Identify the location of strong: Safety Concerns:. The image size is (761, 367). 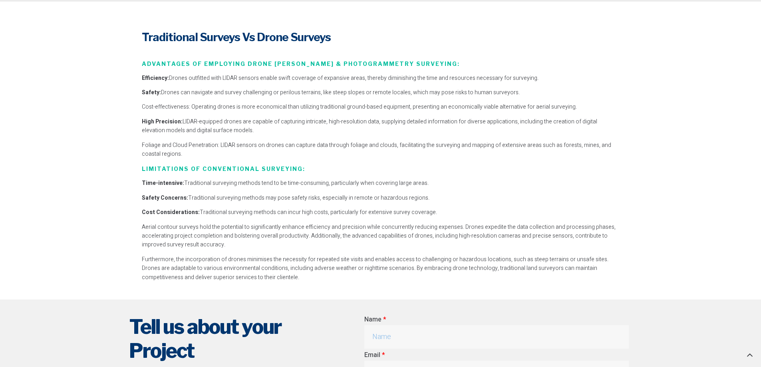
(165, 198).